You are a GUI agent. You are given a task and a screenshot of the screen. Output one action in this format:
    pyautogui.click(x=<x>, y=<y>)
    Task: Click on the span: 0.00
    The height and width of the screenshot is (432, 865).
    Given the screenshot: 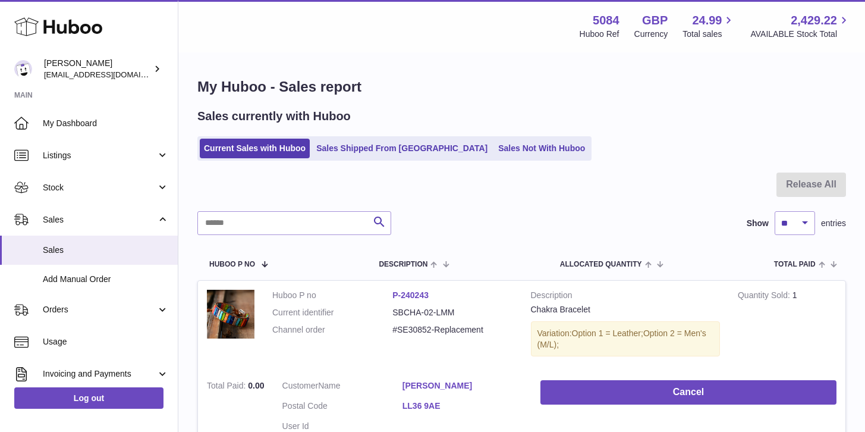 What is the action you would take?
    pyautogui.click(x=256, y=385)
    